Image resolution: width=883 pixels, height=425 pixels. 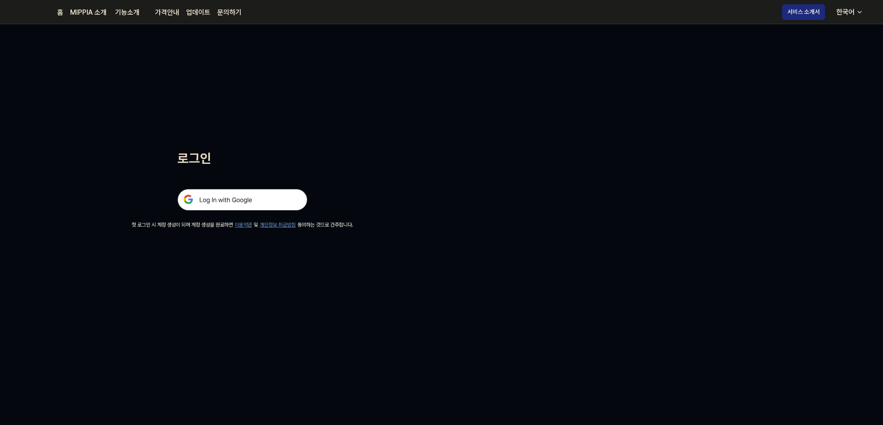 What do you see at coordinates (845, 12) in the screenshot?
I see `div: 한국어` at bounding box center [845, 12].